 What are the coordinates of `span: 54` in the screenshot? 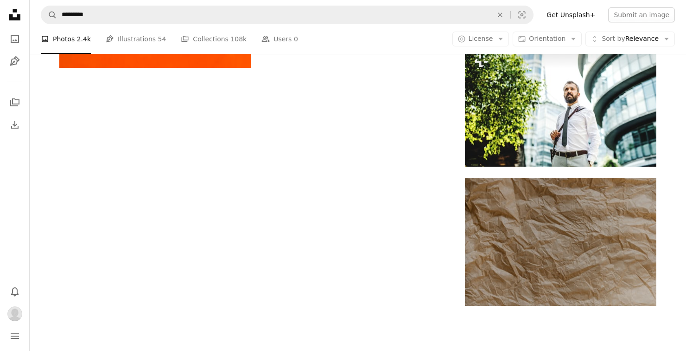 It's located at (162, 39).